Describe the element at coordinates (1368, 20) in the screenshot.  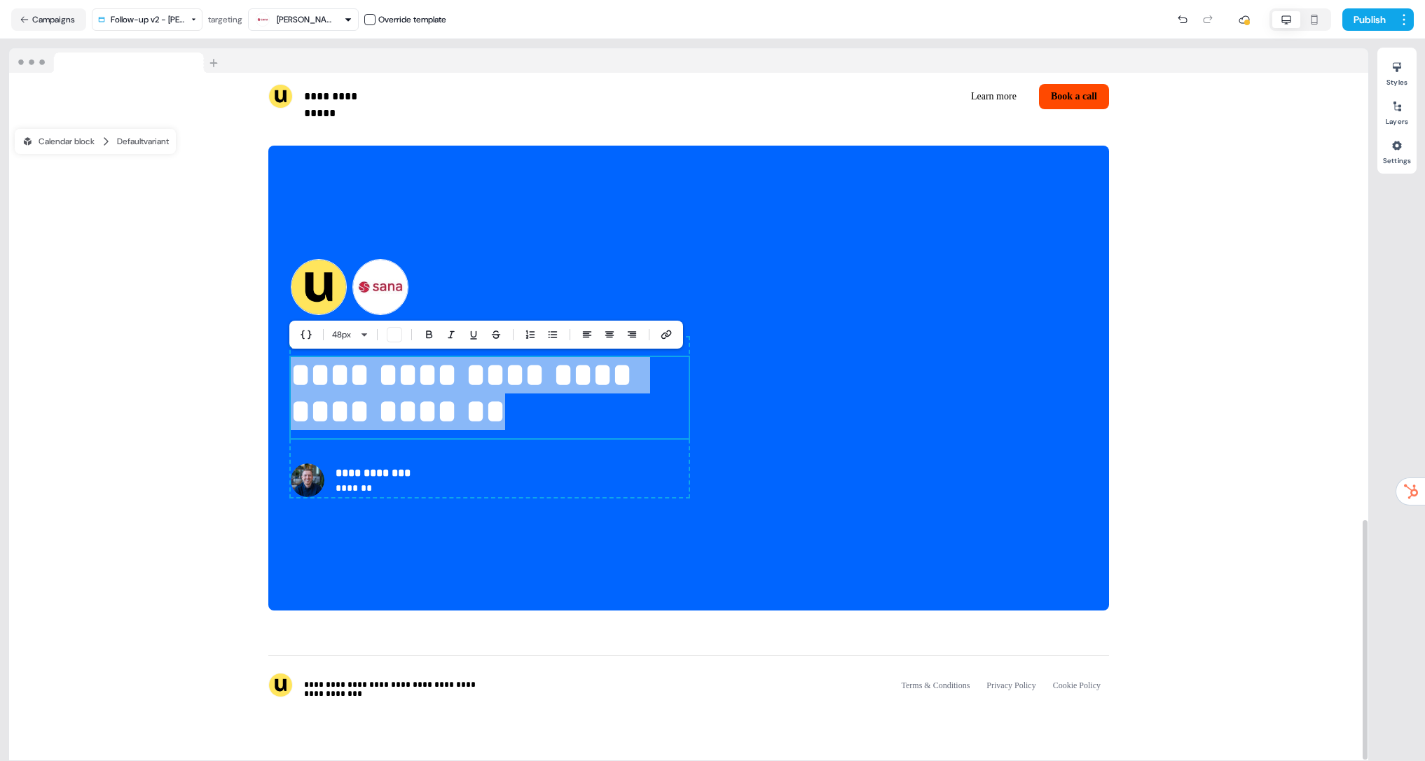
I see `button: Publish` at that location.